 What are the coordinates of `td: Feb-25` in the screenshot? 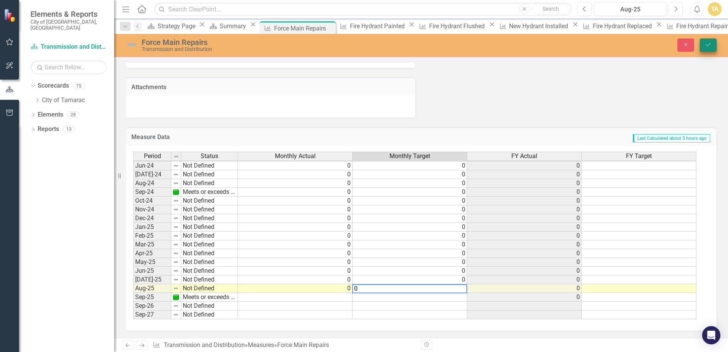 It's located at (152, 236).